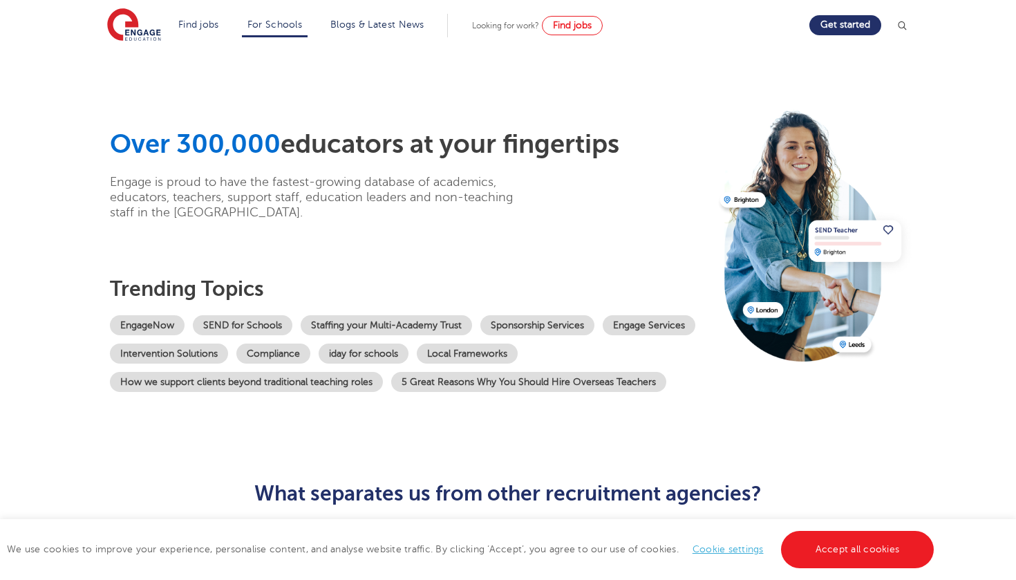 The image size is (1016, 580). I want to click on h2: What separates us from other recruitment agencies?, so click(508, 493).